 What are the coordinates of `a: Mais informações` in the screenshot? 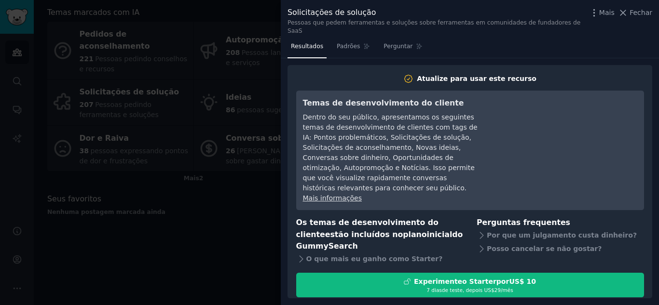 It's located at (332, 198).